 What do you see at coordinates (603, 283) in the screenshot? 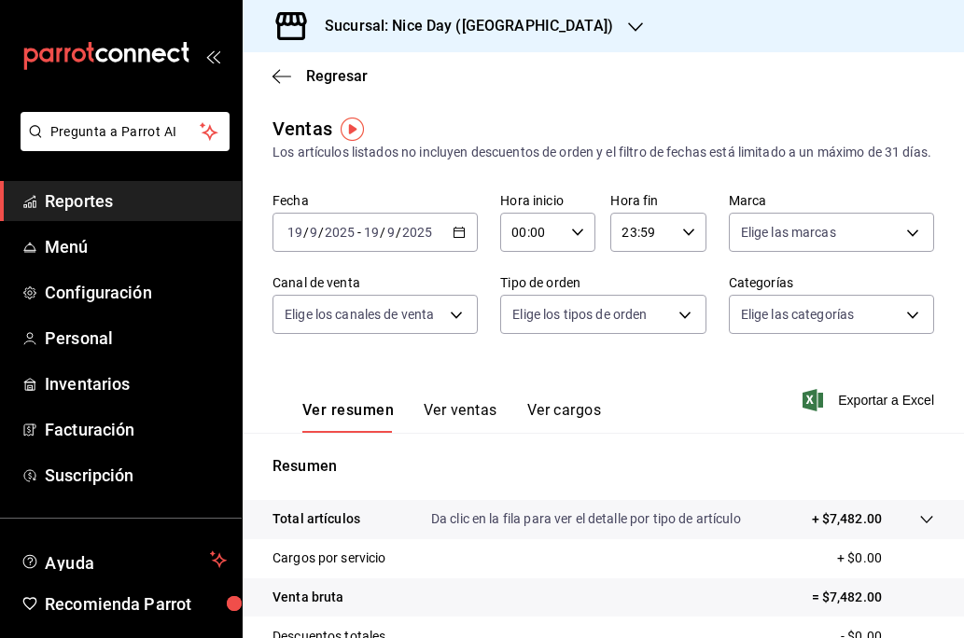
I see `label: Tipo de orden` at bounding box center [603, 283].